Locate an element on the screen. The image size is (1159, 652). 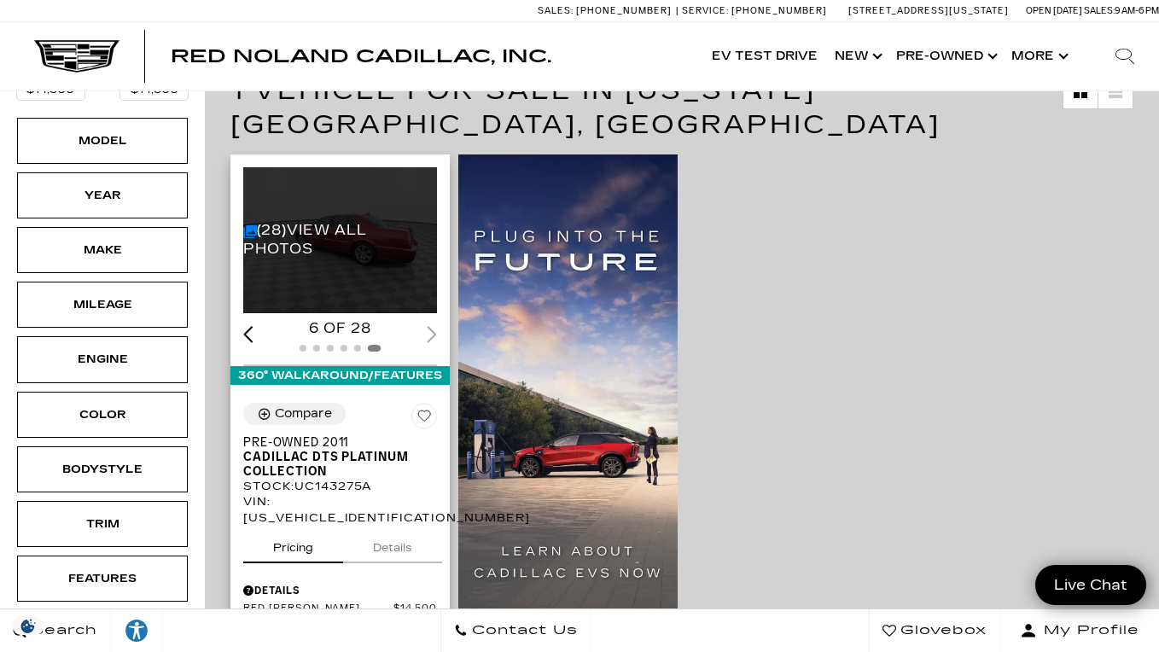
div: MileageMileage is located at coordinates (102, 305).